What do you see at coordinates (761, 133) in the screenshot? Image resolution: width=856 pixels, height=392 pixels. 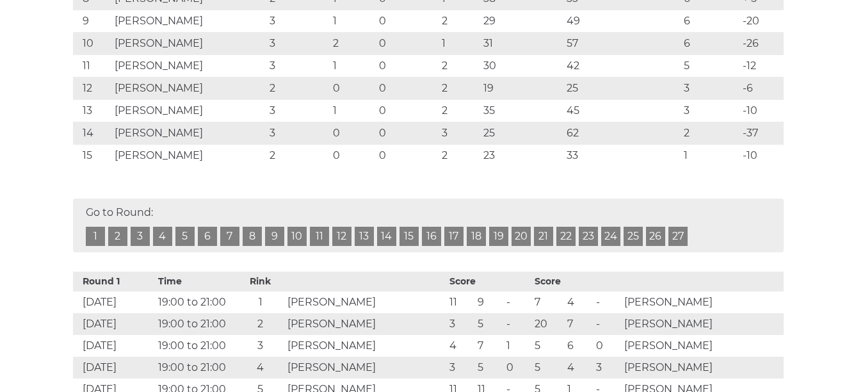 I see `td: -37` at bounding box center [761, 133].